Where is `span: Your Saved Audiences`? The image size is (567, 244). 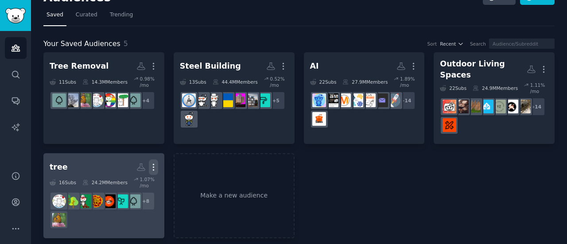 span: Your Saved Audiences is located at coordinates (82, 44).